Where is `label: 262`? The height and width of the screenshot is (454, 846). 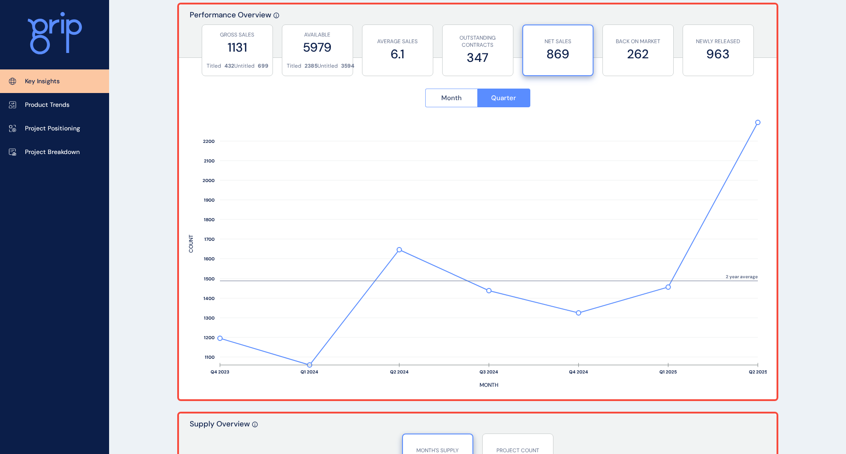 label: 262 is located at coordinates (638, 54).